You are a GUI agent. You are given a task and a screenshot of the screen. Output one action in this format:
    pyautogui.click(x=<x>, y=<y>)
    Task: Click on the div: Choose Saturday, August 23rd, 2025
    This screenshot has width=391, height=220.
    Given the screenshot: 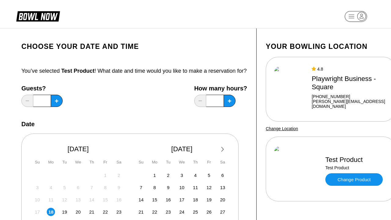 What is the action you would take?
    pyautogui.click(x=119, y=212)
    